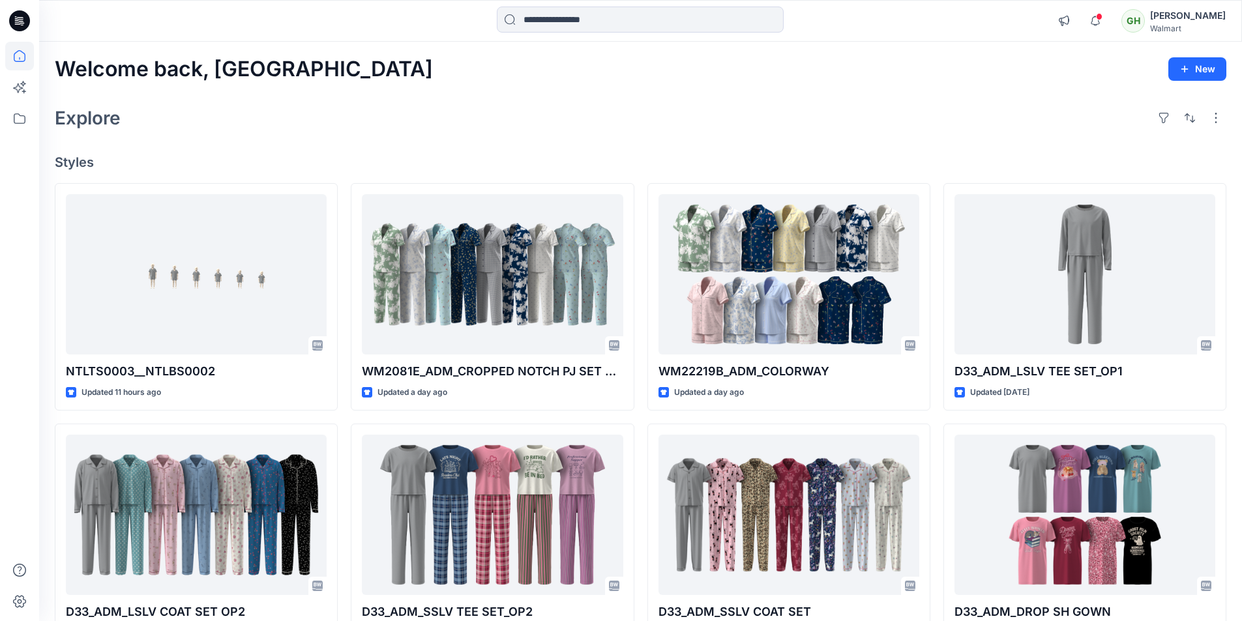 The width and height of the screenshot is (1242, 621). I want to click on a: WM2081E_ADM_CROPPED NOTCH PJ SET w/ STRAIGHT HEM TOP_COLORWAY, so click(492, 274).